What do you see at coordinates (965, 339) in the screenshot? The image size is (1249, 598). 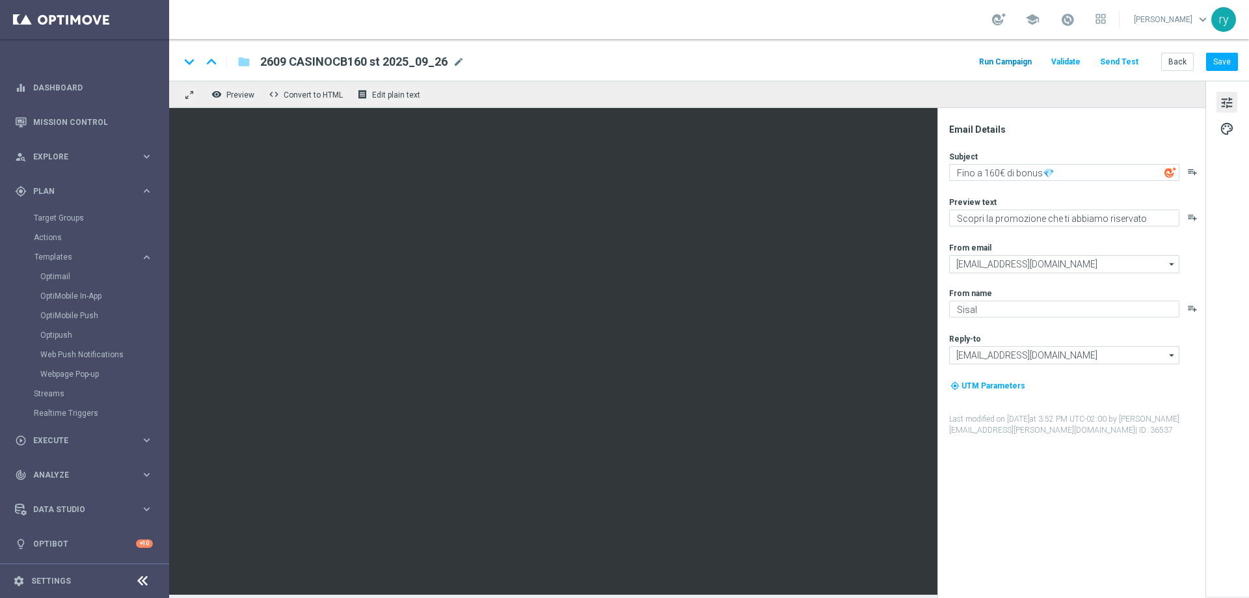 I see `label: Reply-to` at bounding box center [965, 339].